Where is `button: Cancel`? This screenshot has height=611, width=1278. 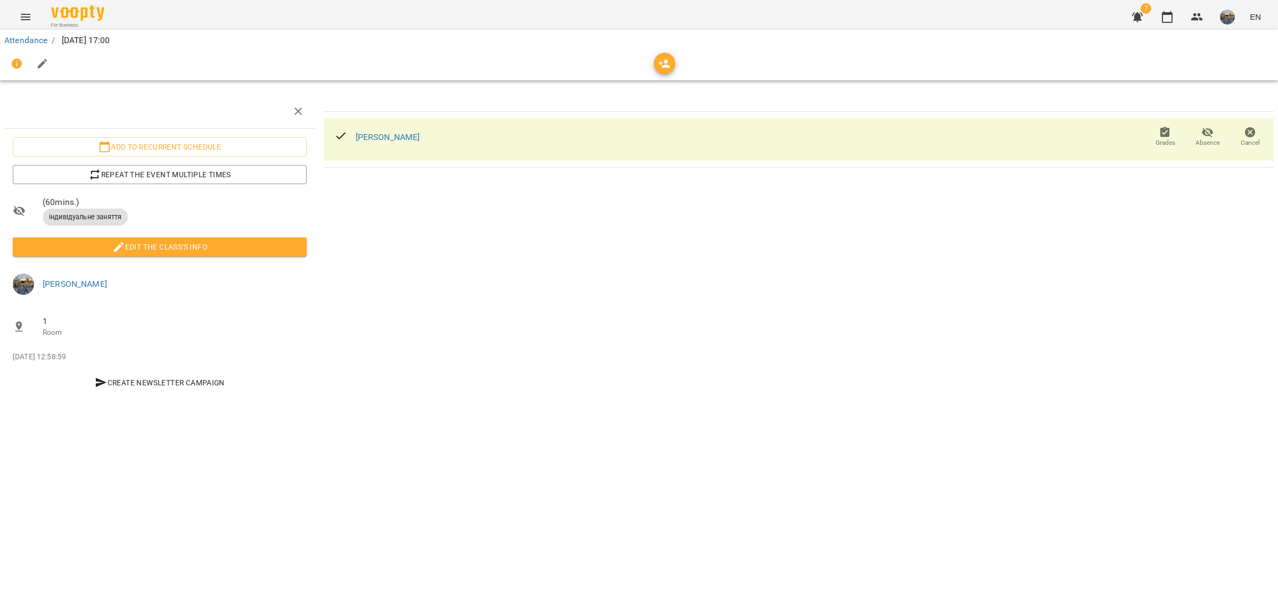 button: Cancel is located at coordinates (1251, 137).